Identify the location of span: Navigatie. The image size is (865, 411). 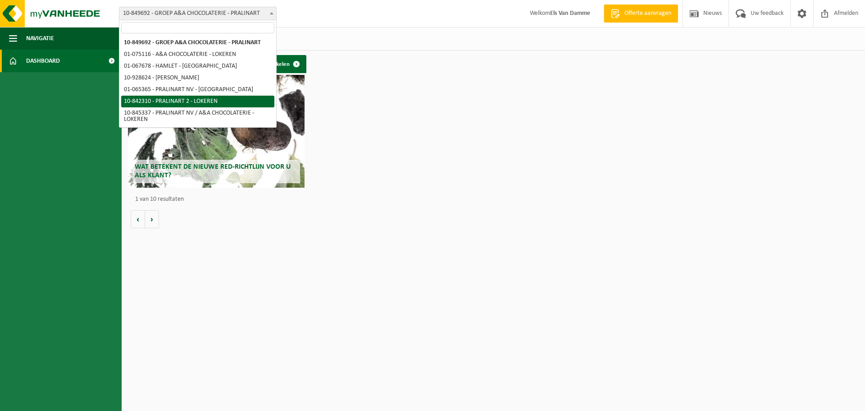
(40, 38).